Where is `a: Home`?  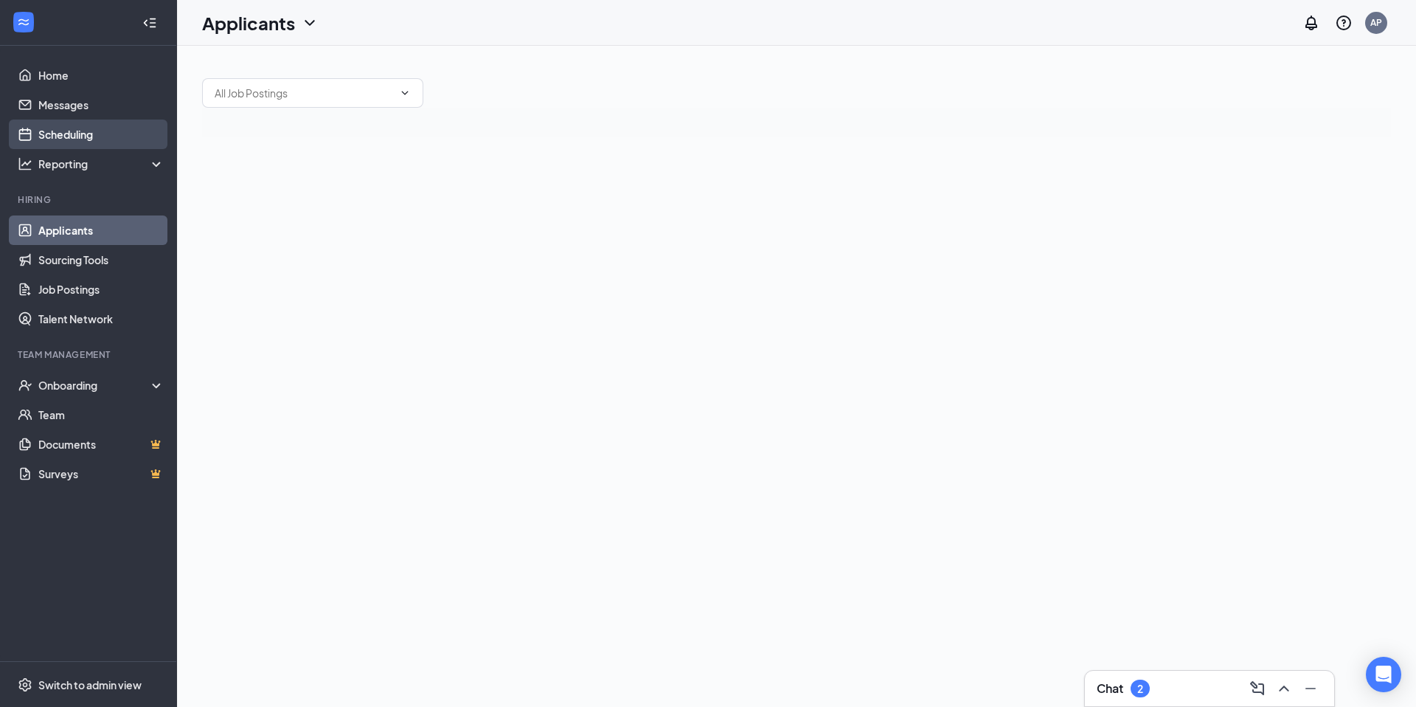
a: Home is located at coordinates (101, 75).